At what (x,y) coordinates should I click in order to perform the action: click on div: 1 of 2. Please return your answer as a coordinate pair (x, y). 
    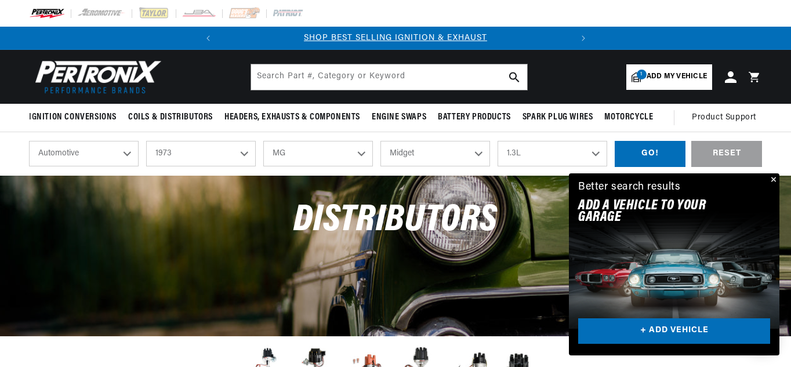
    Looking at the image, I should click on (395, 38).